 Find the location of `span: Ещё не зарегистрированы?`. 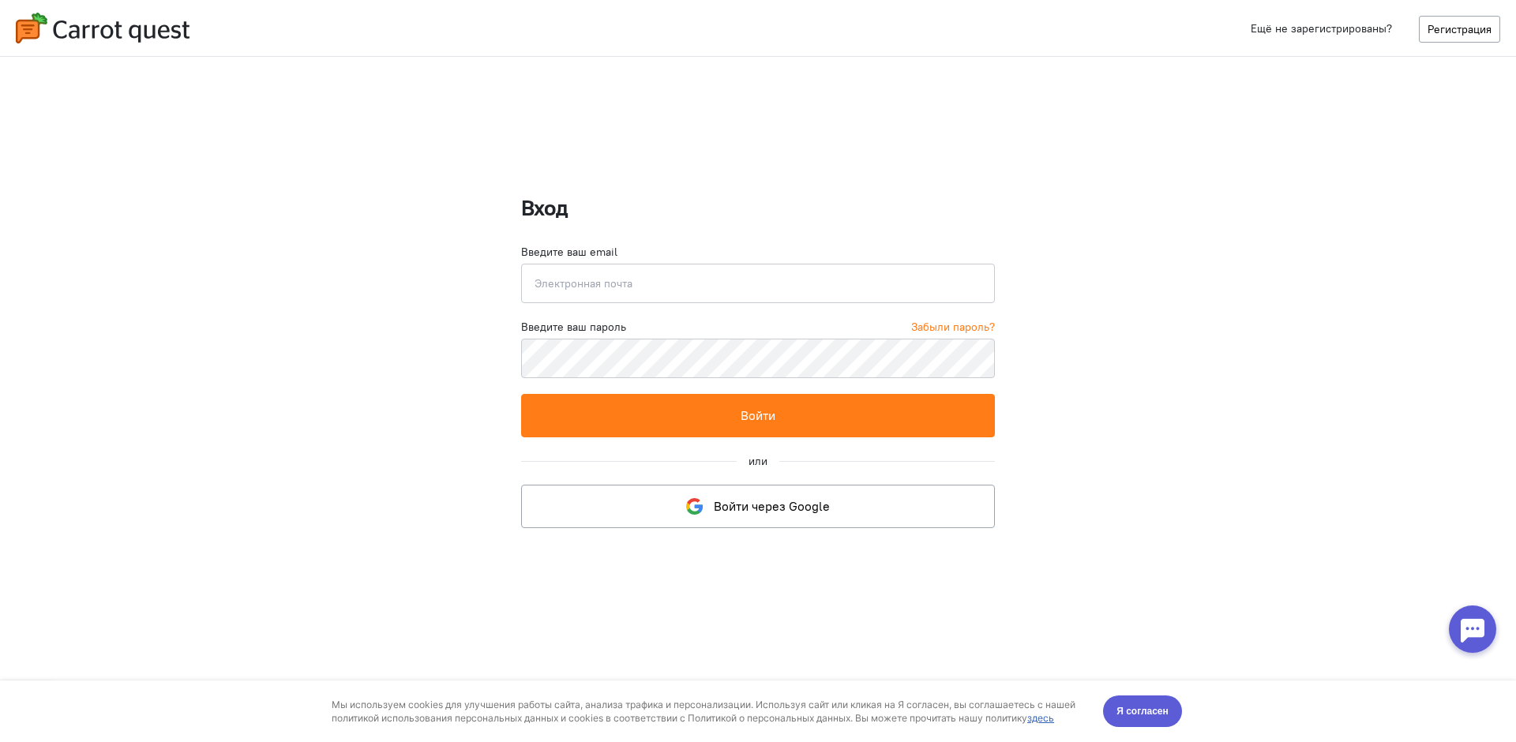

span: Ещё не зарегистрированы? is located at coordinates (1321, 28).